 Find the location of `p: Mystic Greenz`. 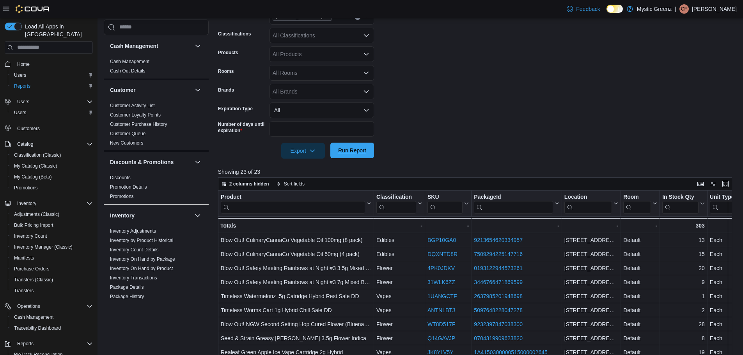

p: Mystic Greenz is located at coordinates (654, 9).